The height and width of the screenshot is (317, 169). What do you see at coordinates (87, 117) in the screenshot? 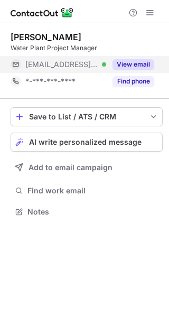
I see `div: Save to List / ATS / CRM` at bounding box center [87, 117].